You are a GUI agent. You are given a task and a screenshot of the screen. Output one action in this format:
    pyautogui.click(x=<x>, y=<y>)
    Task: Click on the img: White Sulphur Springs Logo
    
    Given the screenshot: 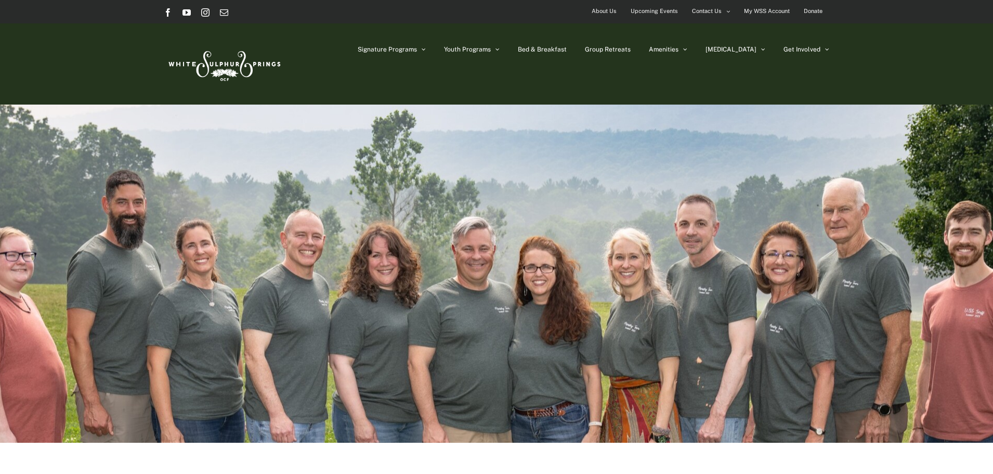 What is the action you would take?
    pyautogui.click(x=224, y=64)
    